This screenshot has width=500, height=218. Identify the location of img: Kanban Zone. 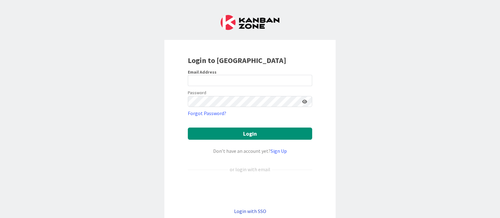
(250, 22).